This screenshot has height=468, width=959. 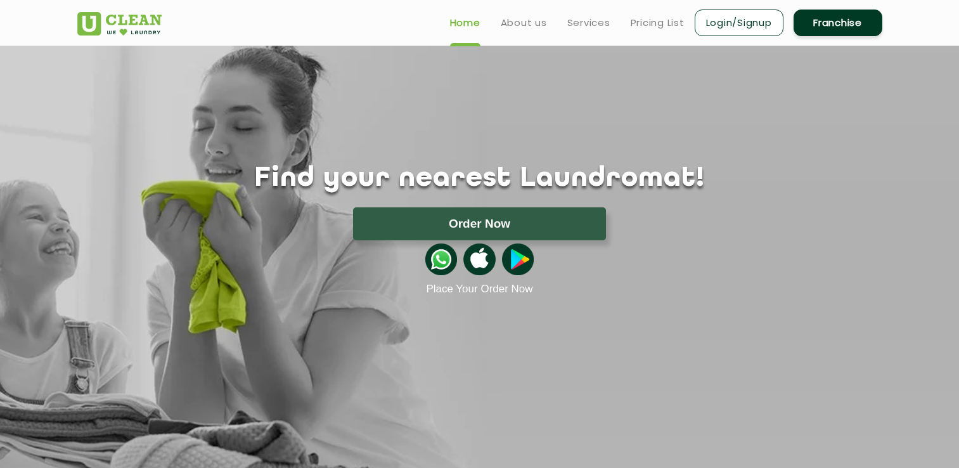 I want to click on a: Login/Signup, so click(x=739, y=23).